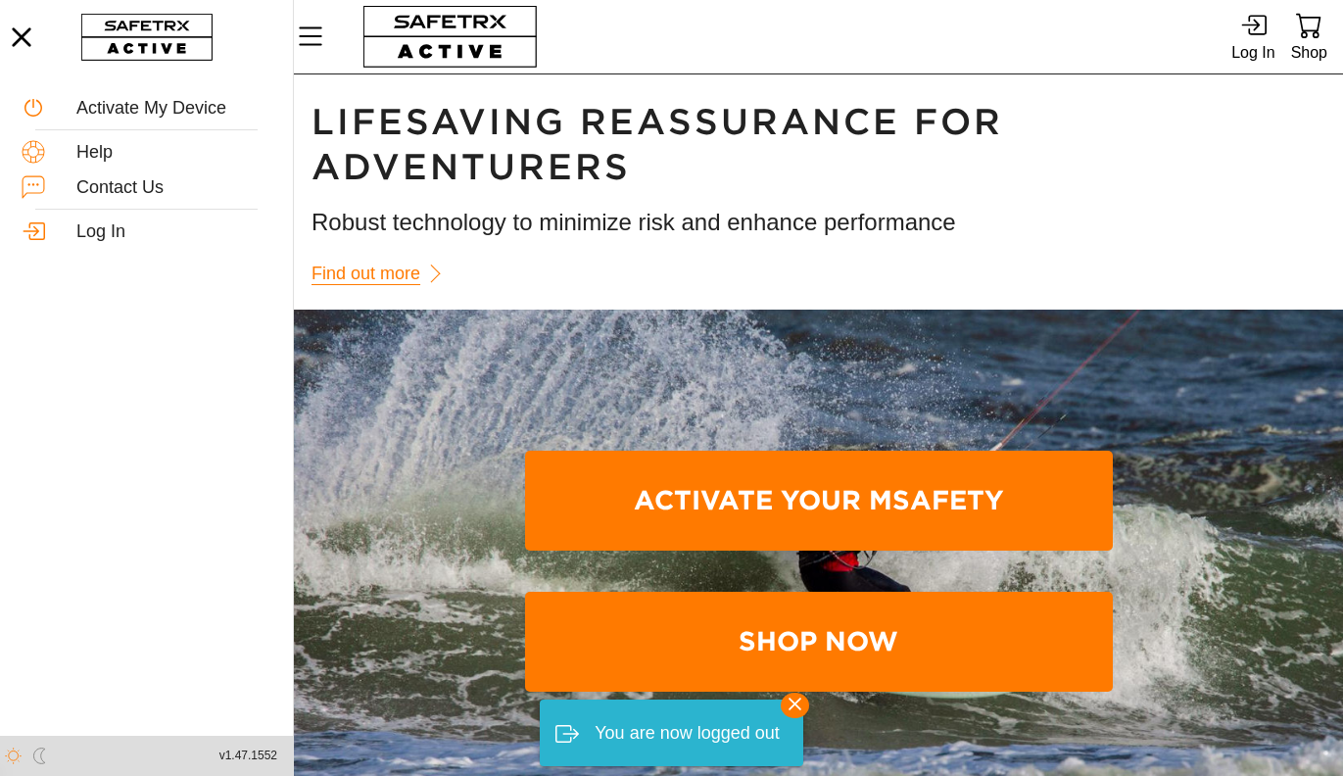  Describe the element at coordinates (819, 501) in the screenshot. I see `a: Activate Your MSafety` at that location.